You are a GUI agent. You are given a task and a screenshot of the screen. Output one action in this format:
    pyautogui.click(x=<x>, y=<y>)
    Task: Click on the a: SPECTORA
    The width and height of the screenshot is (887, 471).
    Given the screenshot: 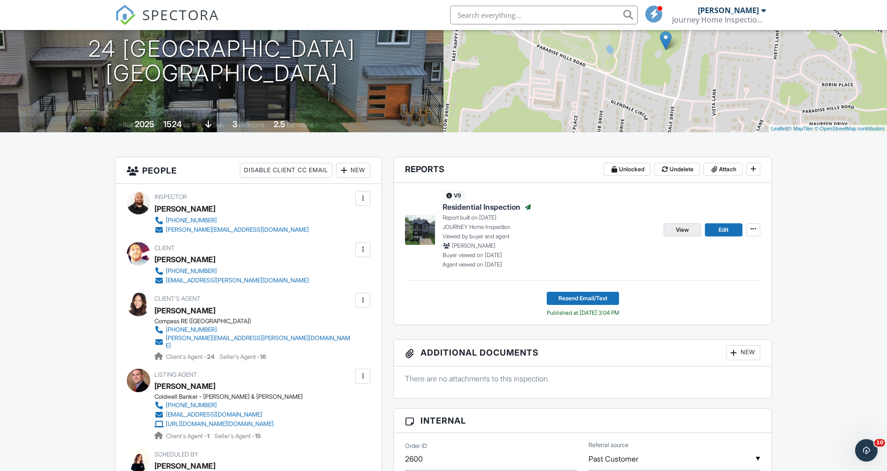 What is the action you would take?
    pyautogui.click(x=167, y=23)
    